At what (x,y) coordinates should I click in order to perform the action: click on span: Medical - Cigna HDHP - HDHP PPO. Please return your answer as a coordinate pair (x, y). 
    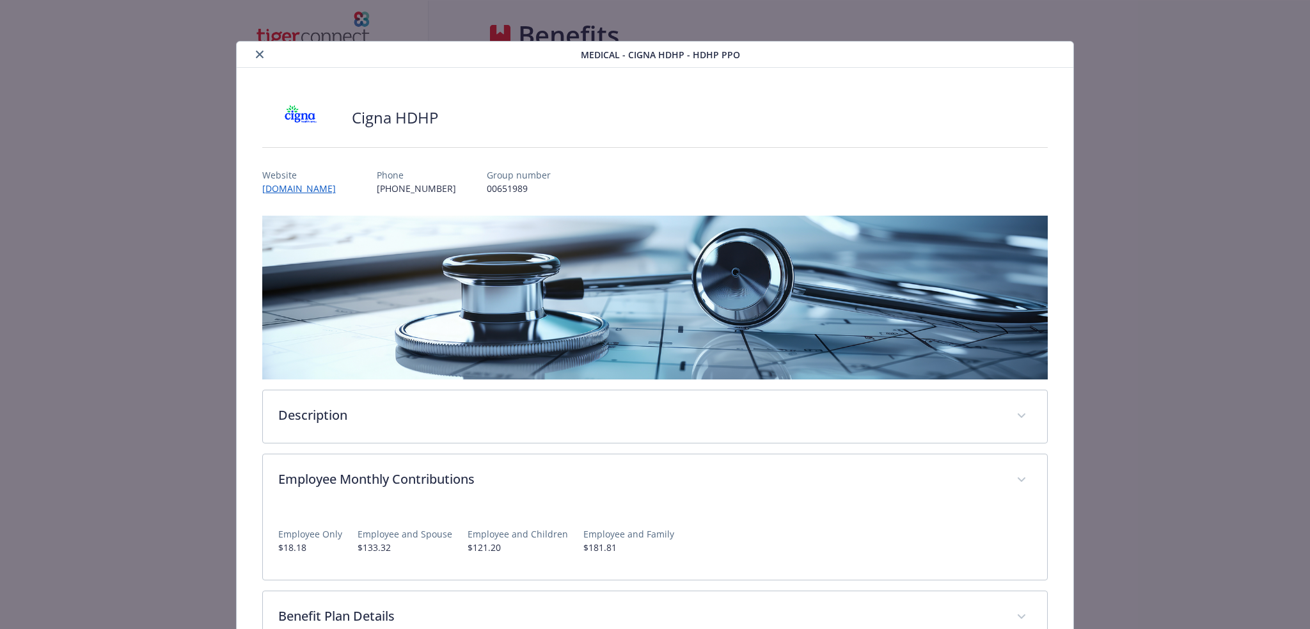
    Looking at the image, I should click on (660, 54).